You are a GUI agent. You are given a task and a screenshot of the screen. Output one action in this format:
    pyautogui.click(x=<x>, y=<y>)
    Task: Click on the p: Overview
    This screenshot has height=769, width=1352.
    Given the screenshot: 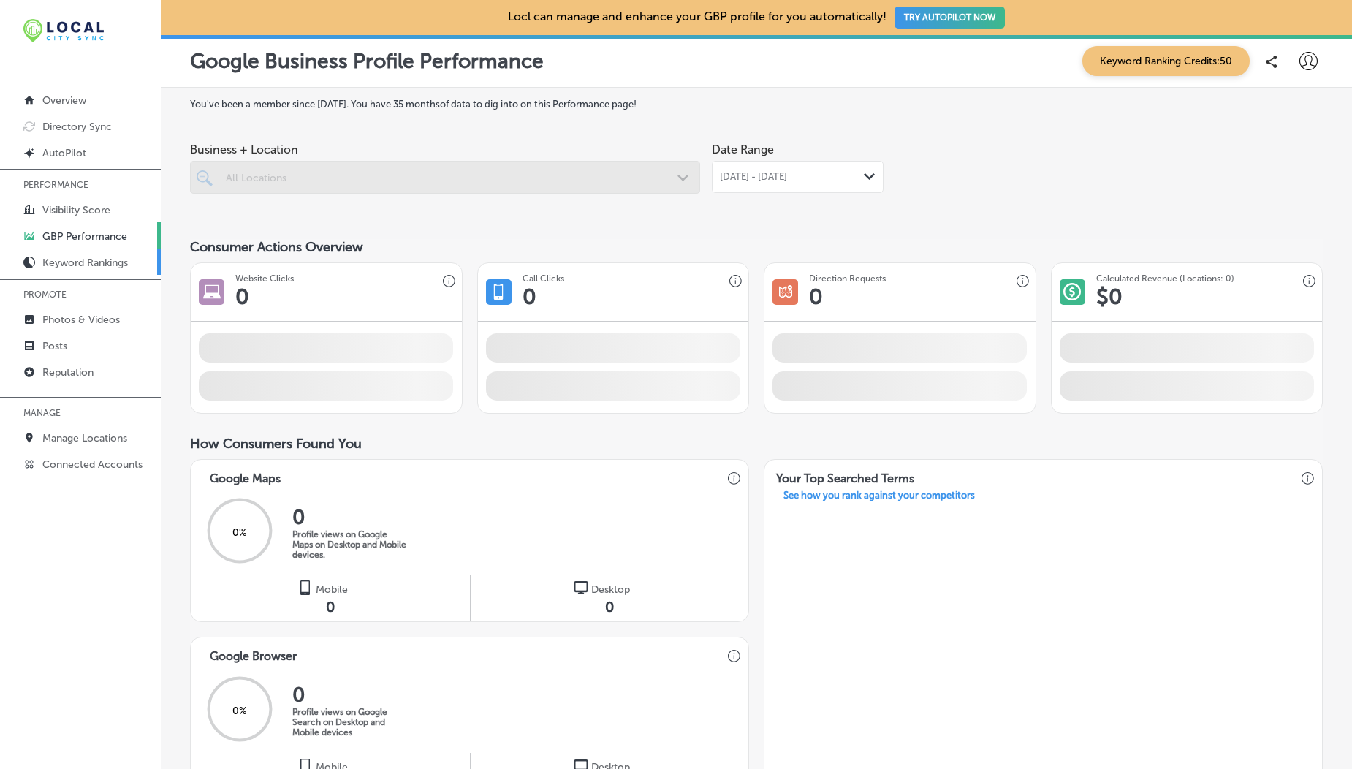 What is the action you would take?
    pyautogui.click(x=64, y=100)
    